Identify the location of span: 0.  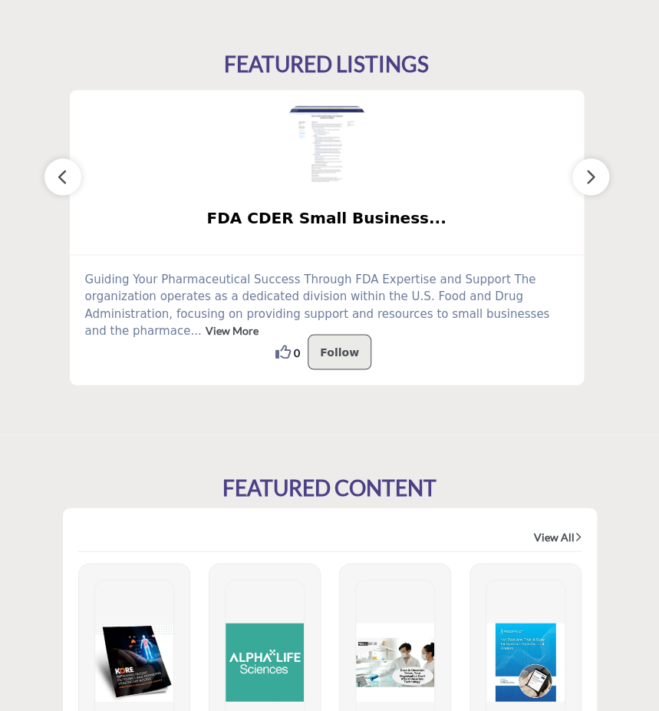
(297, 352).